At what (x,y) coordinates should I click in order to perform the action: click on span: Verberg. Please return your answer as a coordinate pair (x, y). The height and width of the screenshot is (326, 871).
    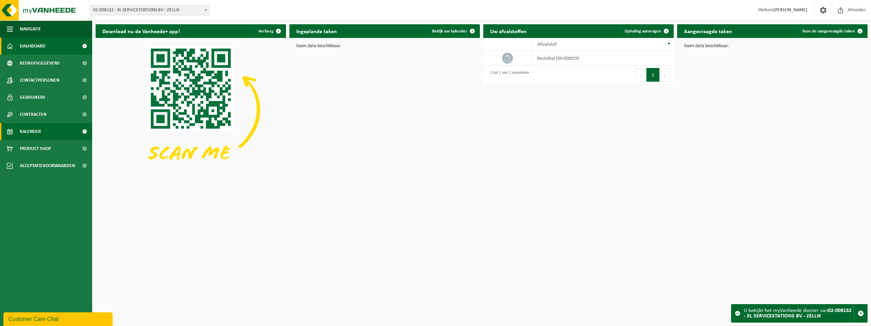
    Looking at the image, I should click on (266, 31).